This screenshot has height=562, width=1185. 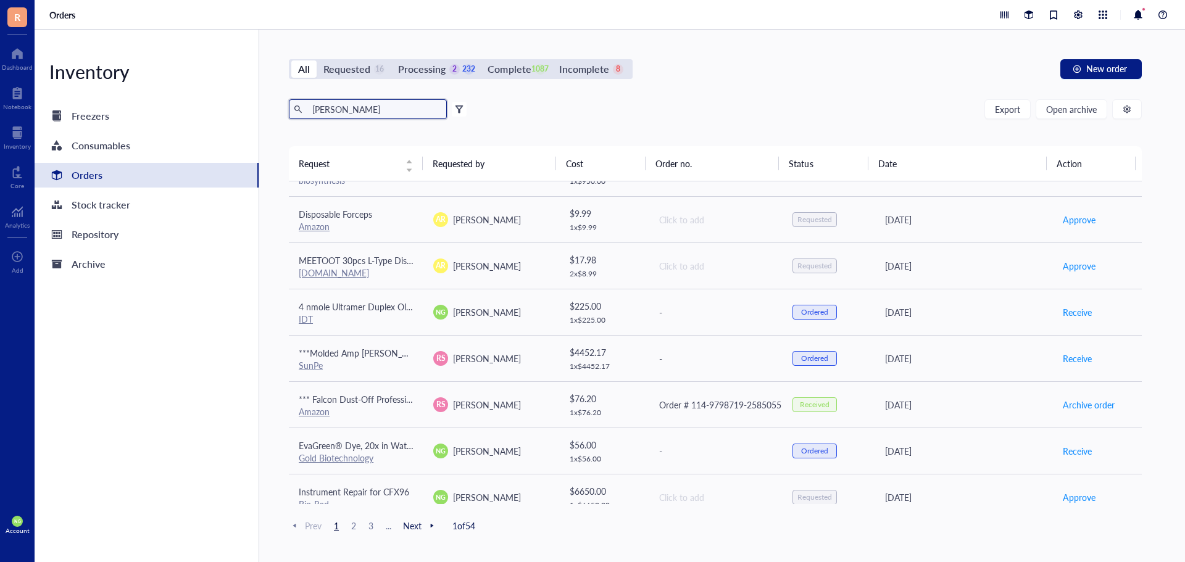 I want to click on a: Dashboard, so click(x=17, y=57).